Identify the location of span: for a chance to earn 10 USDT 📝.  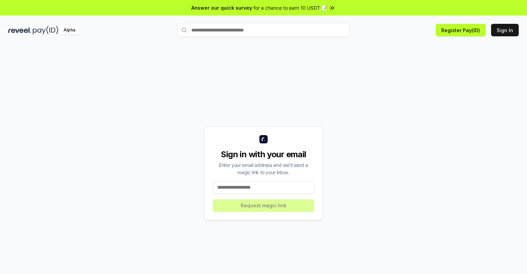
(290, 8).